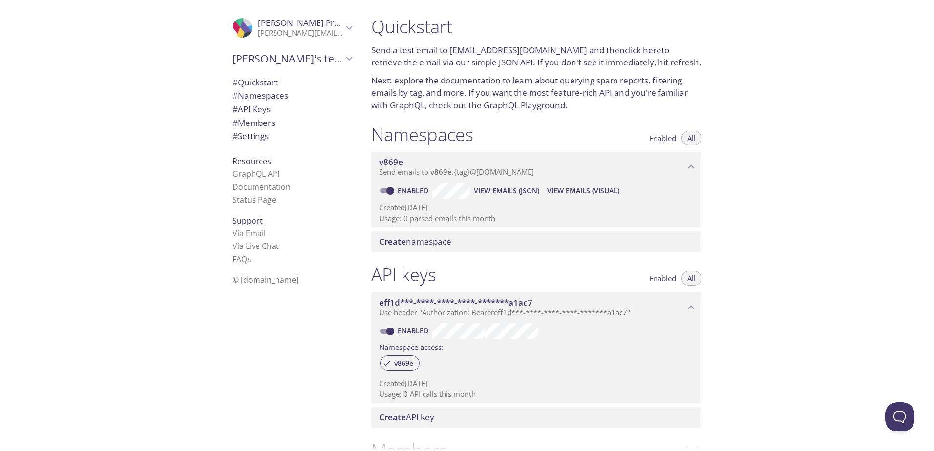 The height and width of the screenshot is (451, 934). I want to click on span: Support, so click(248, 221).